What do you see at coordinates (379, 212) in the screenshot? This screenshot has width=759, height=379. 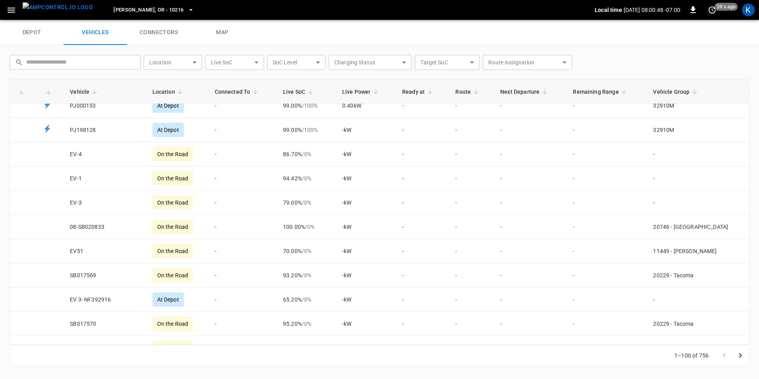 I see `div: Fleet vehicles table` at bounding box center [379, 212].